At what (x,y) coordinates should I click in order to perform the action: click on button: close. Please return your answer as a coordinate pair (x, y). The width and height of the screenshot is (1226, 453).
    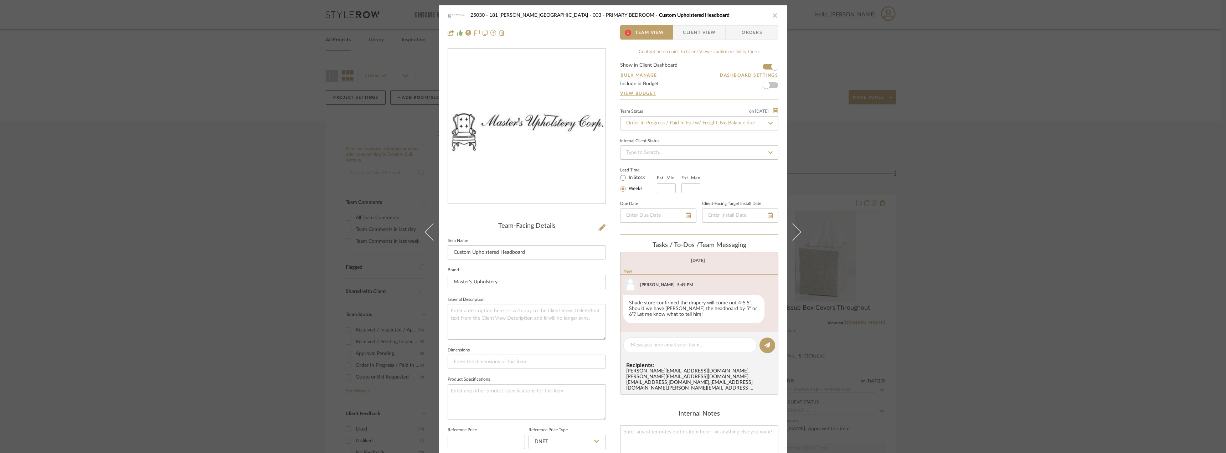
    Looking at the image, I should click on (775, 15).